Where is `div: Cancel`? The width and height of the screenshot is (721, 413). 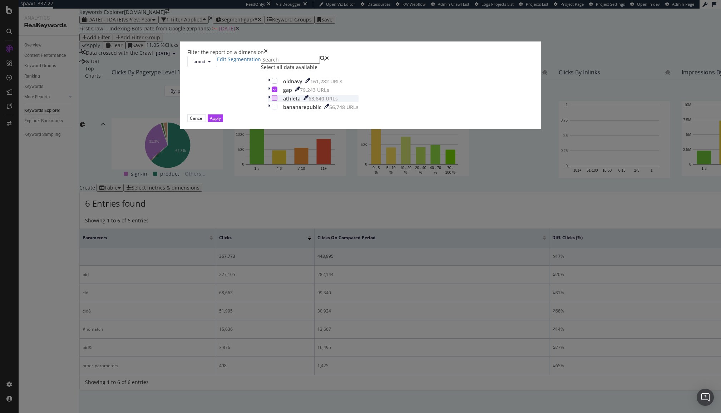
div: Cancel is located at coordinates (197, 118).